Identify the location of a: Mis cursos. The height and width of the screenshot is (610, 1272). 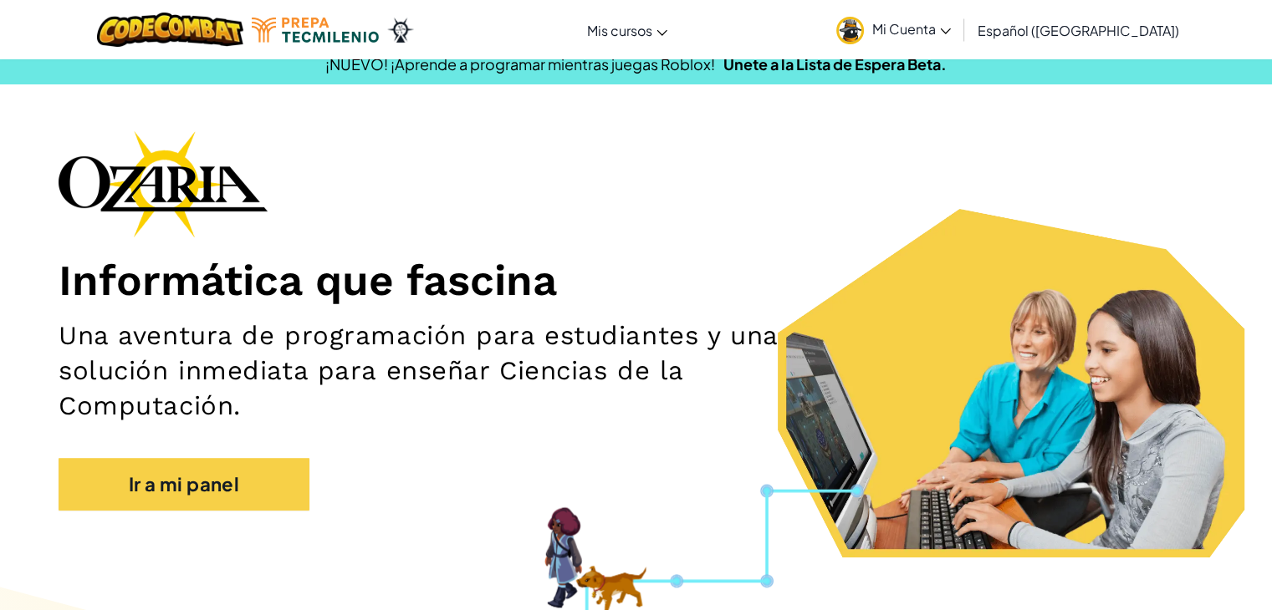
(627, 30).